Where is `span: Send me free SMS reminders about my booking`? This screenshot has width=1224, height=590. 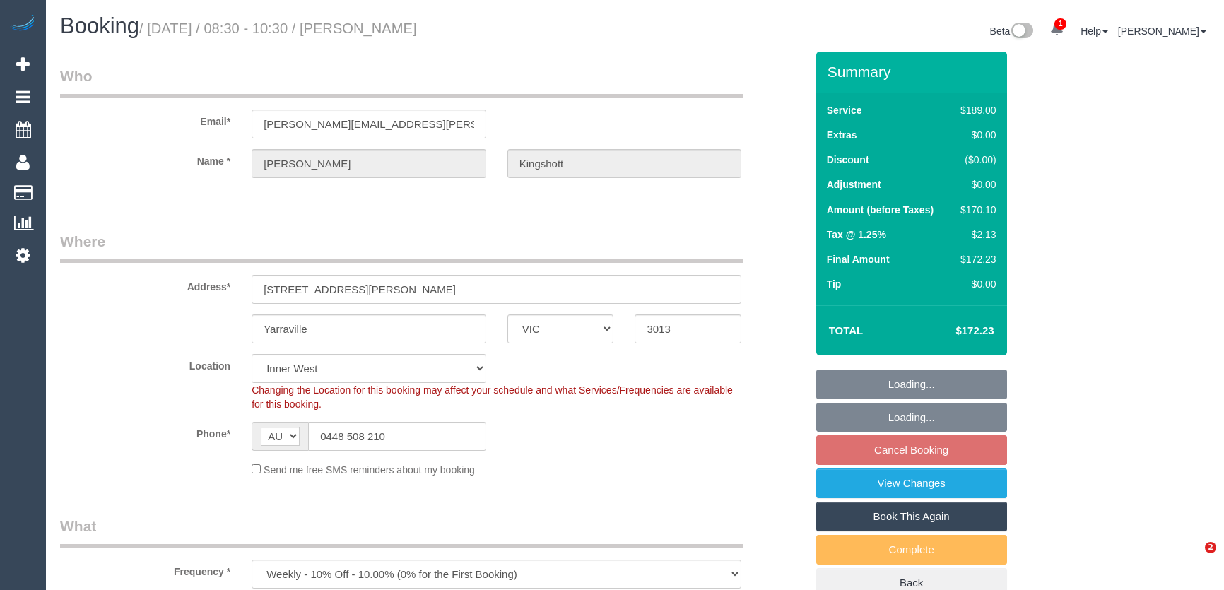 span: Send me free SMS reminders about my booking is located at coordinates (369, 470).